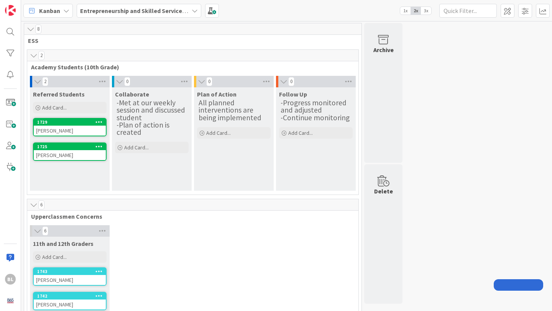  What do you see at coordinates (315, 118) in the screenshot?
I see `span: -Continue monitoring` at bounding box center [315, 118].